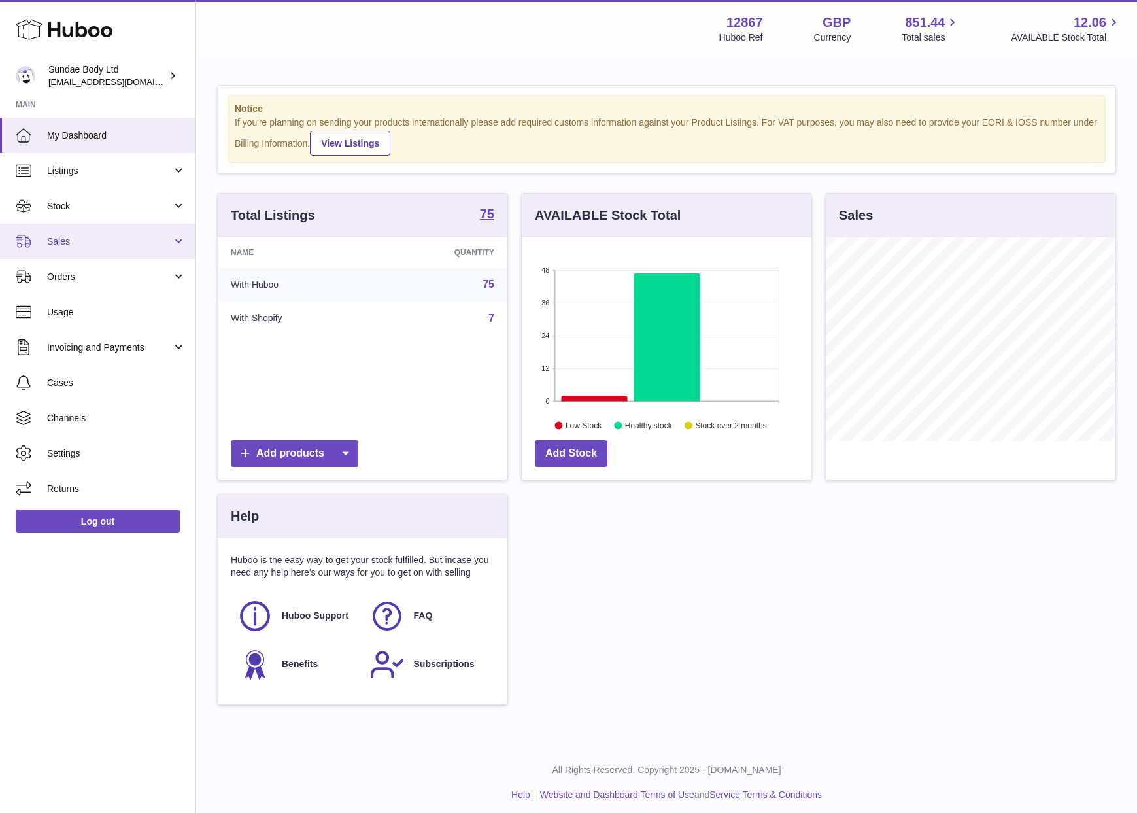 The width and height of the screenshot is (1137, 813). Describe the element at coordinates (545, 303) in the screenshot. I see `text: 36` at that location.